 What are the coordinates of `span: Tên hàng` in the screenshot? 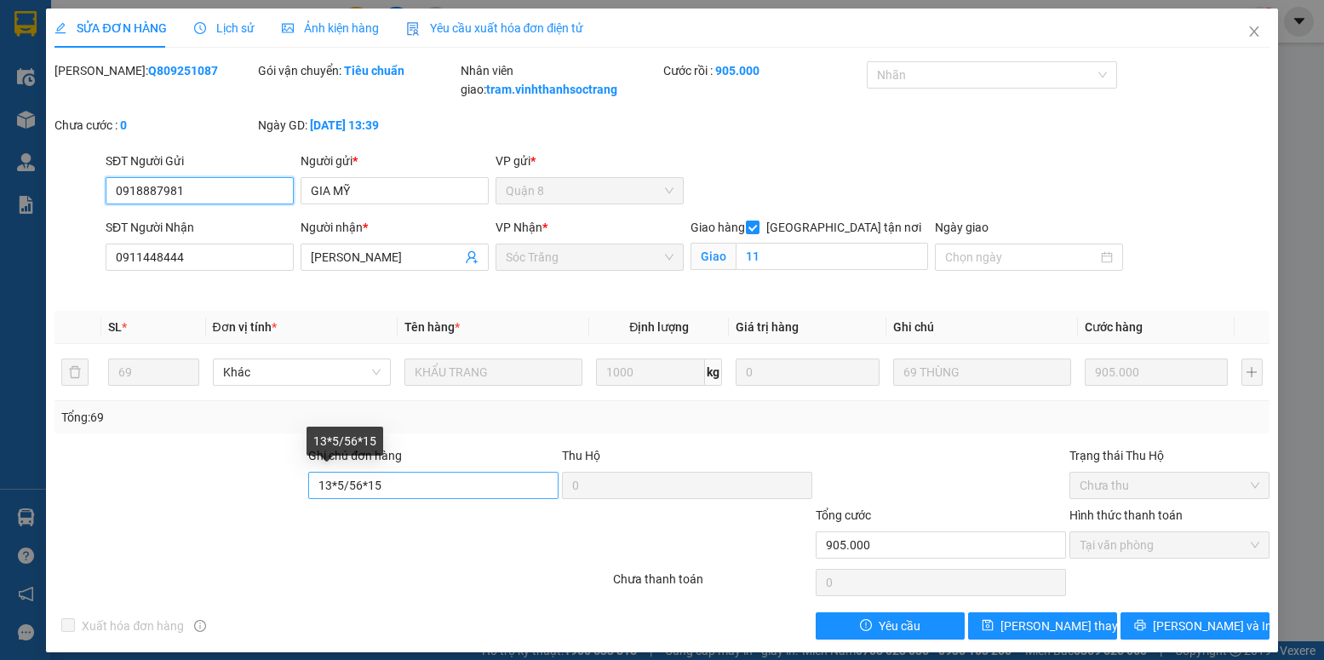 It's located at (432, 327).